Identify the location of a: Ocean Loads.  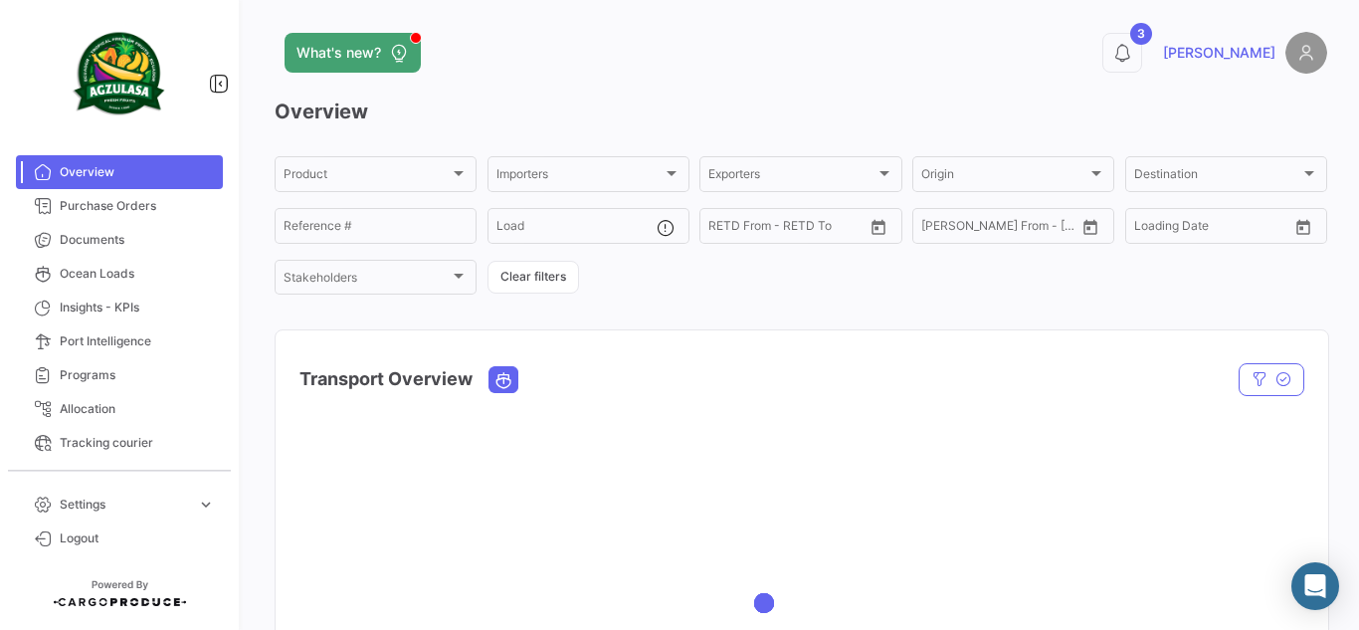
(119, 274).